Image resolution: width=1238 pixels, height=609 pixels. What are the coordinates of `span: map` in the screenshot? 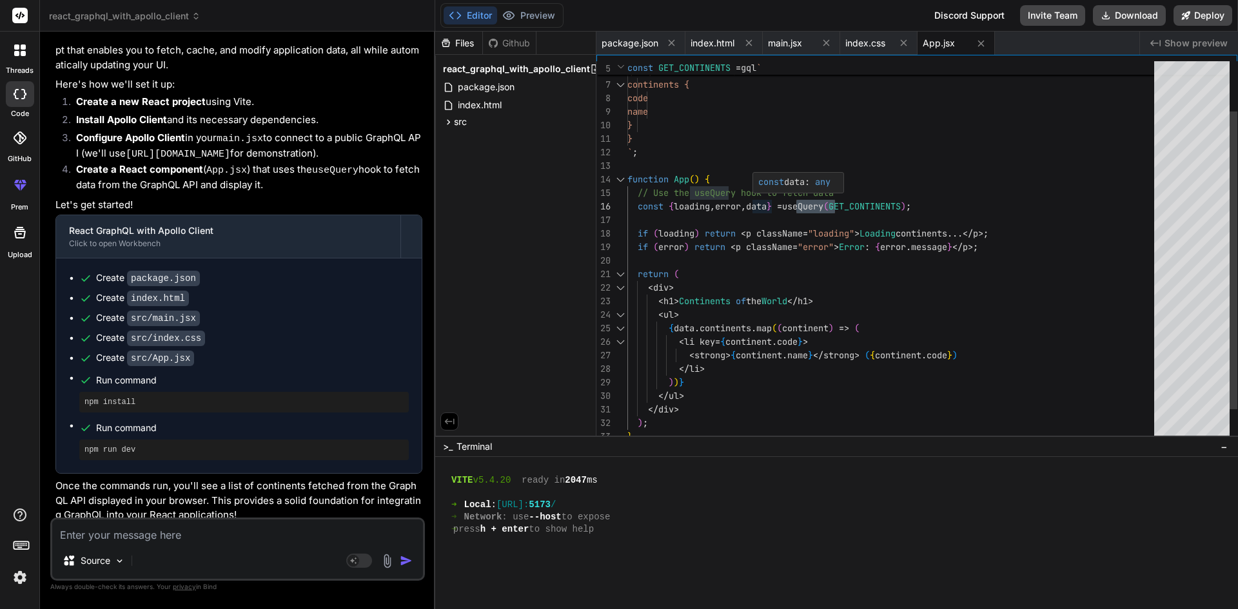 It's located at (764, 328).